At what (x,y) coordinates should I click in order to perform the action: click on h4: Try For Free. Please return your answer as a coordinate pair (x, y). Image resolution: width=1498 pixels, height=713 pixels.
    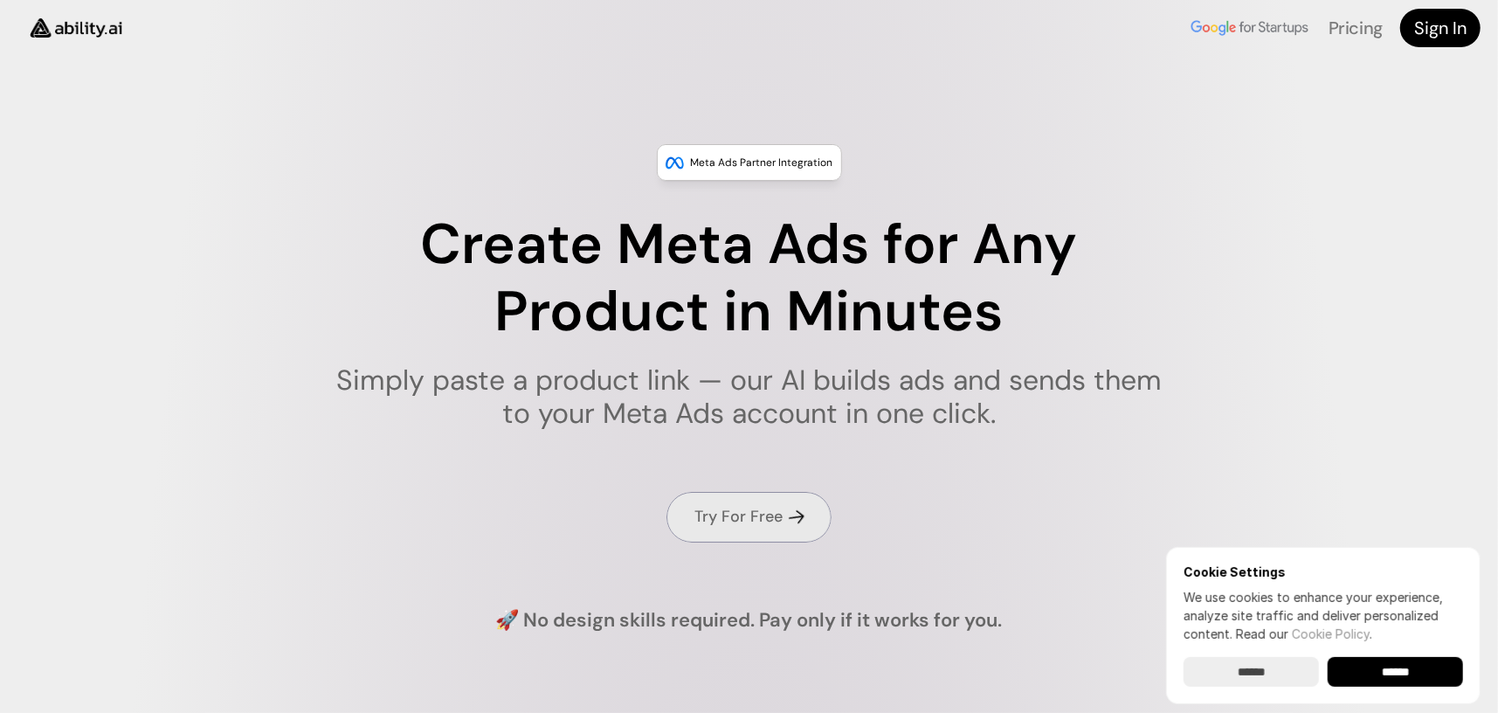
    Looking at the image, I should click on (738, 516).